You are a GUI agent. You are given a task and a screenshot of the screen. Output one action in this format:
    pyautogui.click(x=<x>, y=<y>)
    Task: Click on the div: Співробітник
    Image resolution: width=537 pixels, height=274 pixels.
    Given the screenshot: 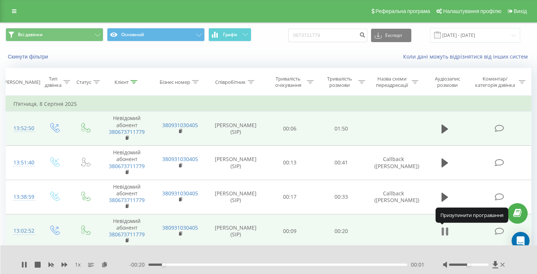 What is the action you would take?
    pyautogui.click(x=230, y=82)
    